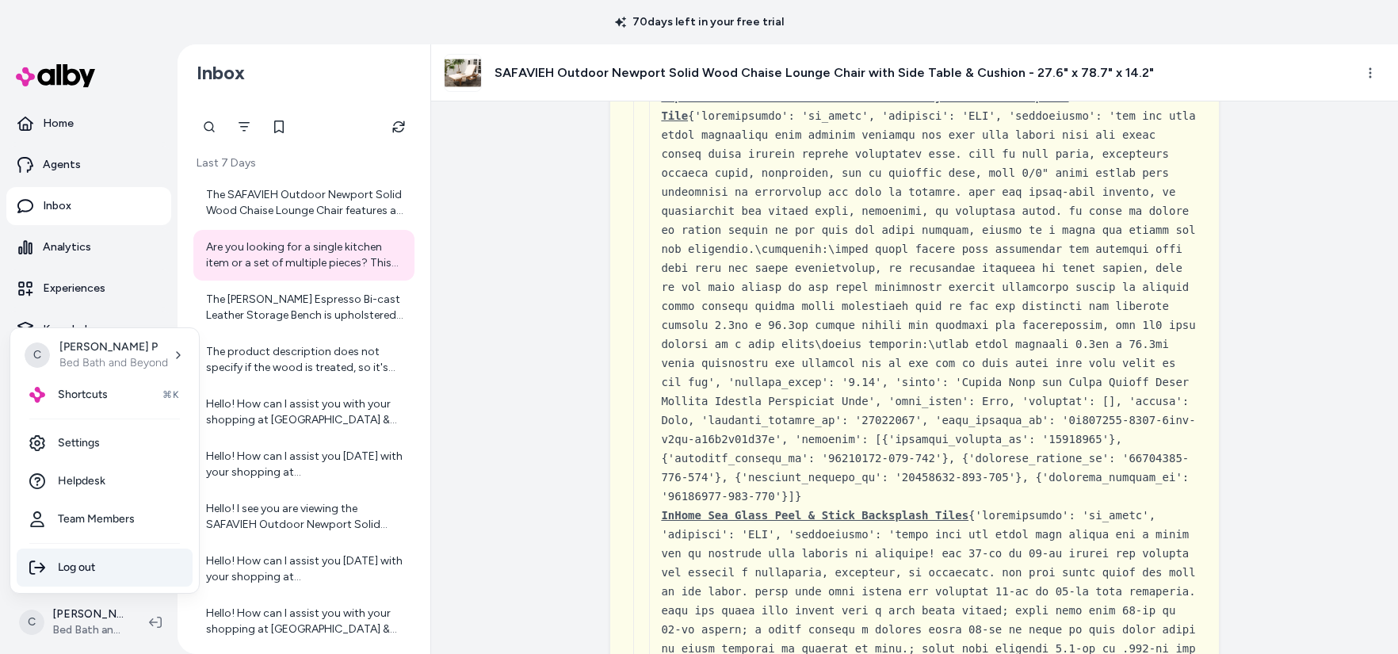  Describe the element at coordinates (105, 568) in the screenshot. I see `div: Log out` at that location.